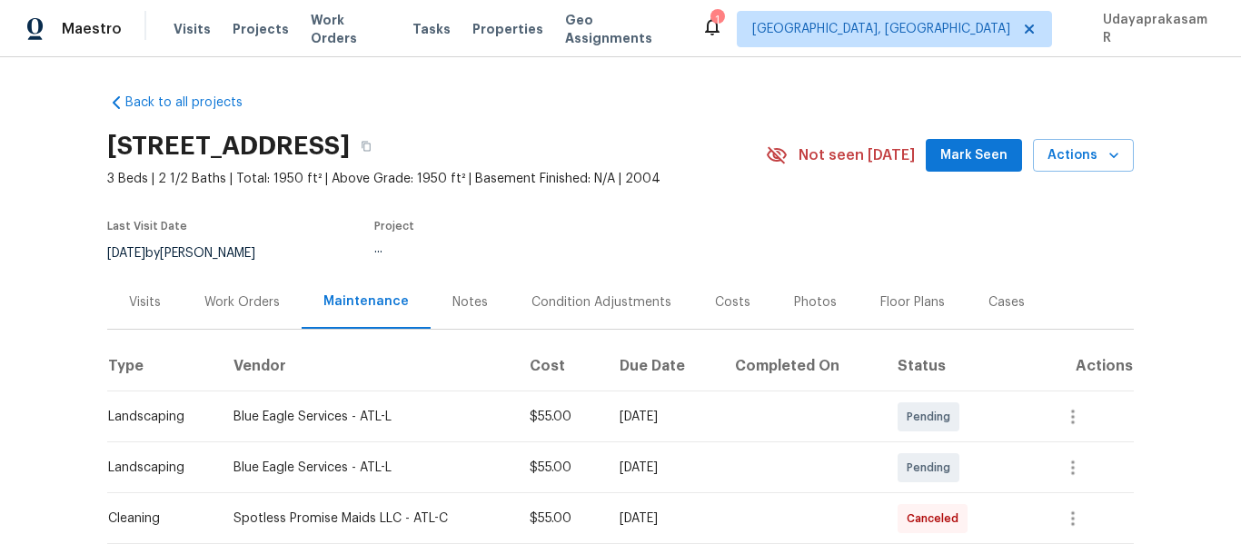 The image size is (1241, 544). Describe the element at coordinates (623, 29) in the screenshot. I see `span: Geo Assignments` at that location.